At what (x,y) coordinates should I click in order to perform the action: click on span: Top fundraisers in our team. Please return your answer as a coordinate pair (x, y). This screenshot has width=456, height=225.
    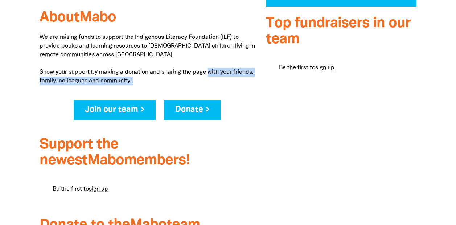
    Looking at the image, I should click on (338, 31).